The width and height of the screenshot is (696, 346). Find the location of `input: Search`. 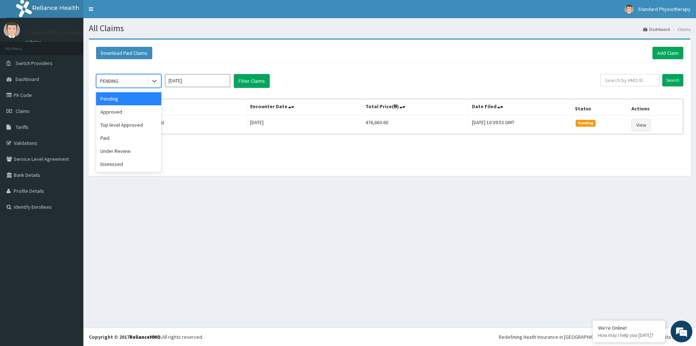

input: Search is located at coordinates (673, 80).